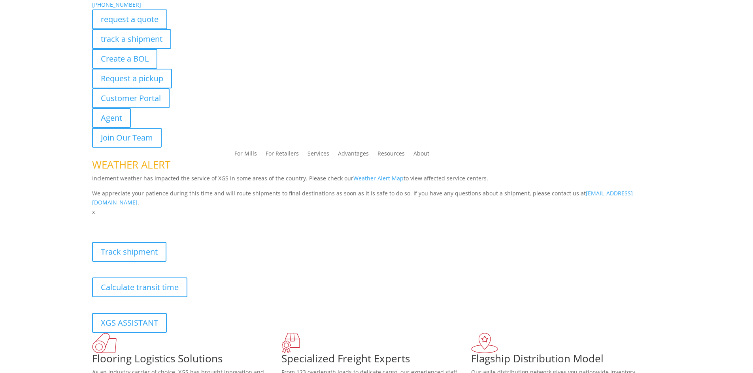 This screenshot has width=753, height=373. Describe the element at coordinates (124, 59) in the screenshot. I see `a: Create a BOL` at that location.